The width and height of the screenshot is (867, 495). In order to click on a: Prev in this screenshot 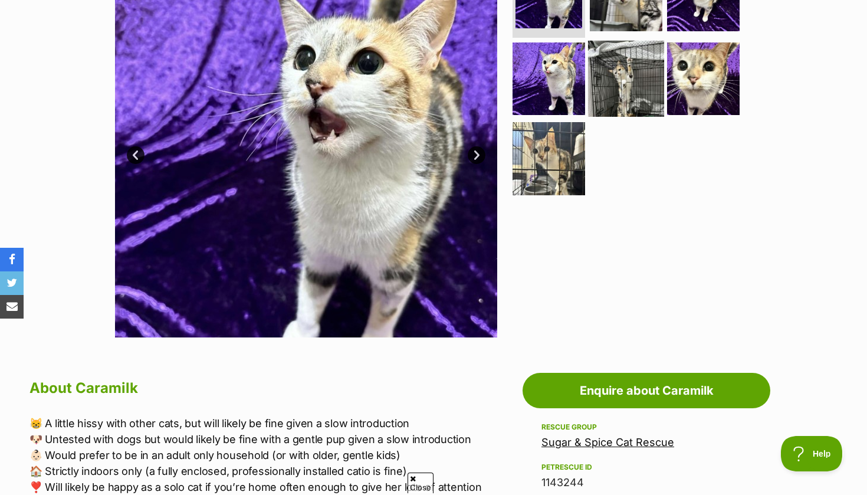, I will do `click(136, 155)`.